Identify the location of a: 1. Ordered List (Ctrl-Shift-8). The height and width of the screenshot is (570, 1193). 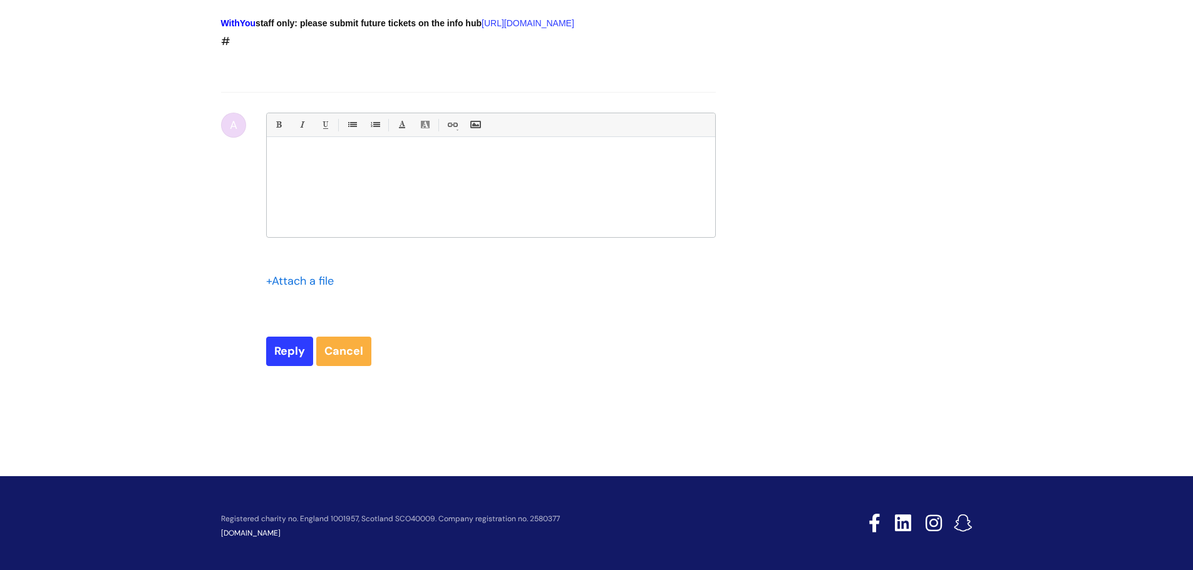
(374, 125).